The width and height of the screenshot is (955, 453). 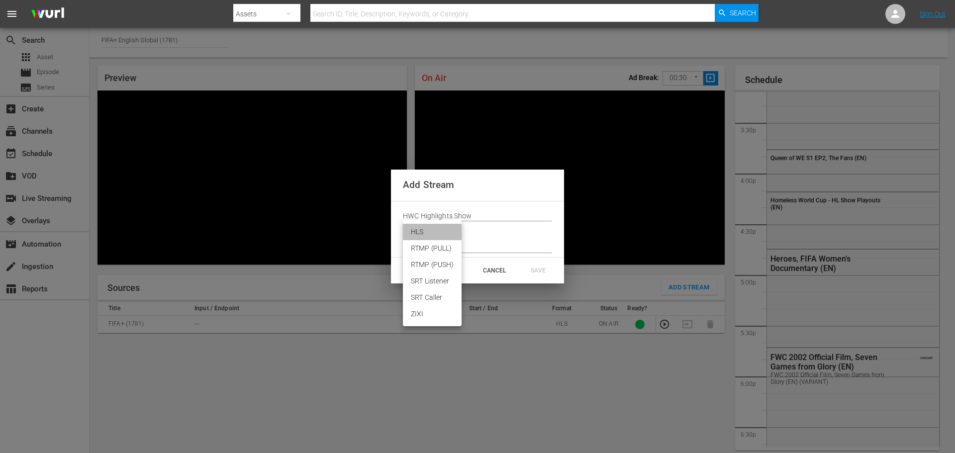 What do you see at coordinates (743, 13) in the screenshot?
I see `span: Search` at bounding box center [743, 13].